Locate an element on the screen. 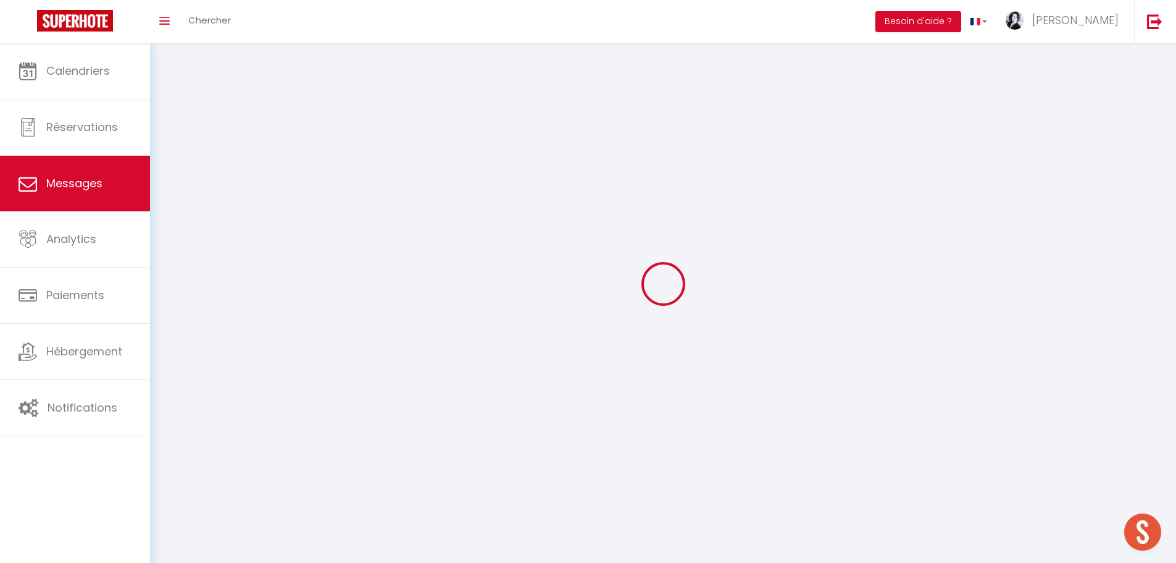 This screenshot has width=1176, height=563. span: Paiements is located at coordinates (75, 295).